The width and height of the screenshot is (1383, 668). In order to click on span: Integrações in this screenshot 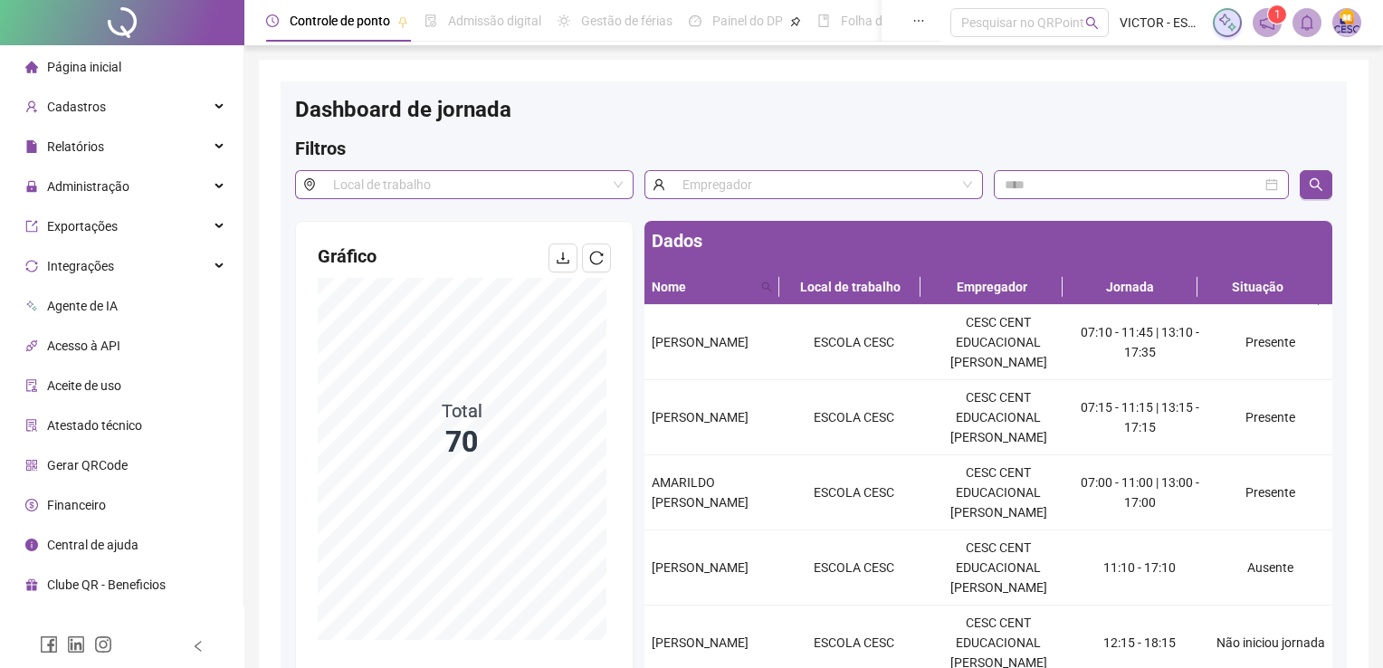, I will do `click(81, 266)`.